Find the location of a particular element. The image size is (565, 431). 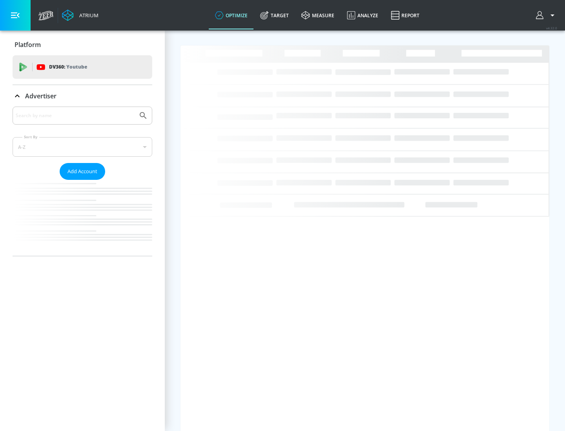

button: Add Account is located at coordinates (82, 171).